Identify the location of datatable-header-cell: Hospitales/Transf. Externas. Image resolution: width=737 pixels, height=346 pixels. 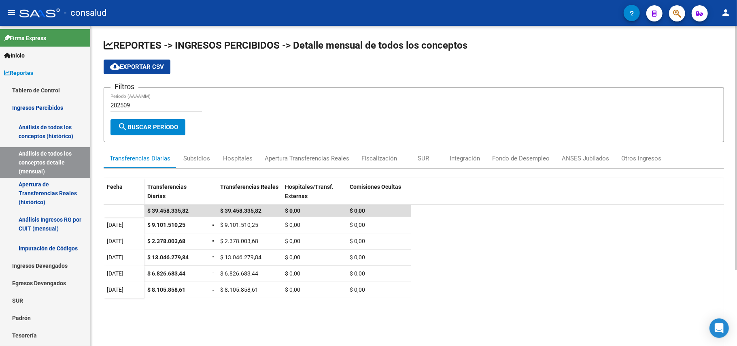
(314, 195).